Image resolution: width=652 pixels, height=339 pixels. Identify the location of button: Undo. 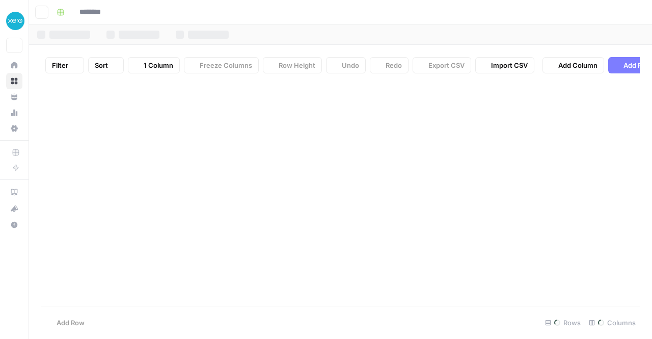
(346, 65).